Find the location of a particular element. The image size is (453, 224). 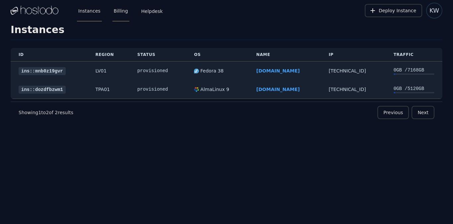

a: ins::dozdfbzwm1 is located at coordinates (42, 90).